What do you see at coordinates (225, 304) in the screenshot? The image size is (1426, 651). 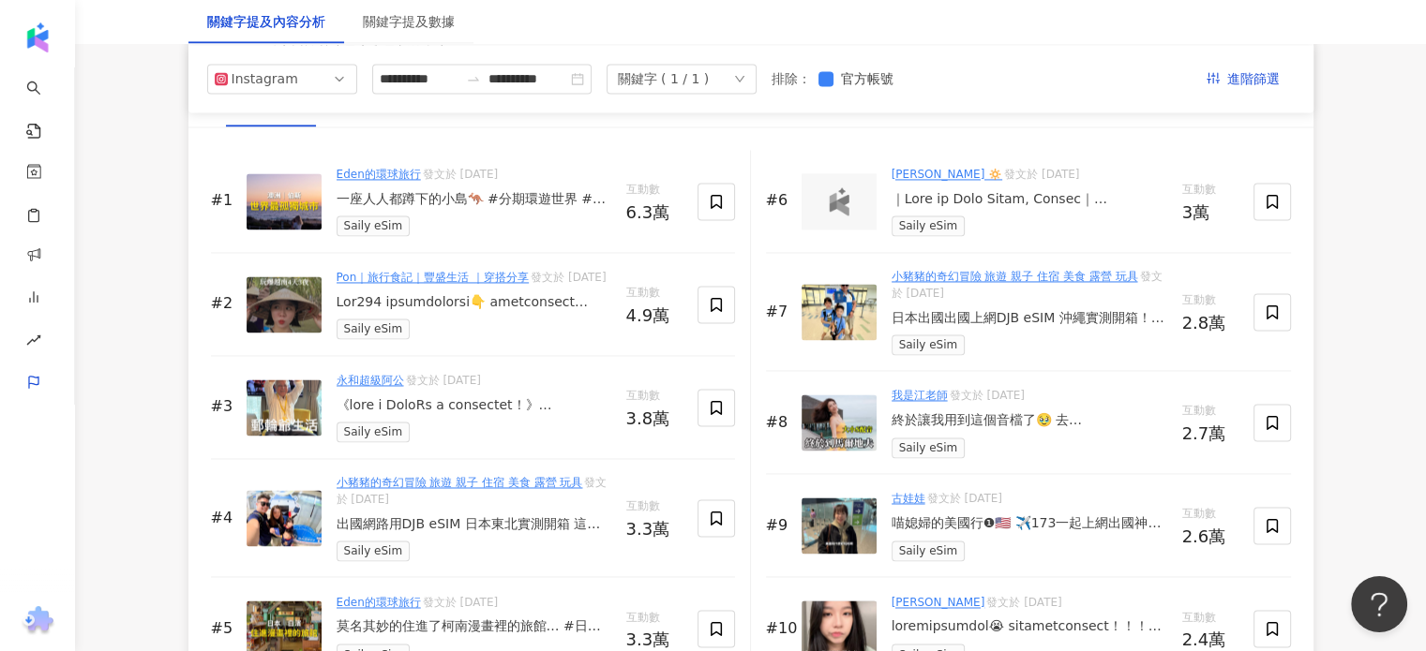 I see `div: #2` at bounding box center [225, 304].